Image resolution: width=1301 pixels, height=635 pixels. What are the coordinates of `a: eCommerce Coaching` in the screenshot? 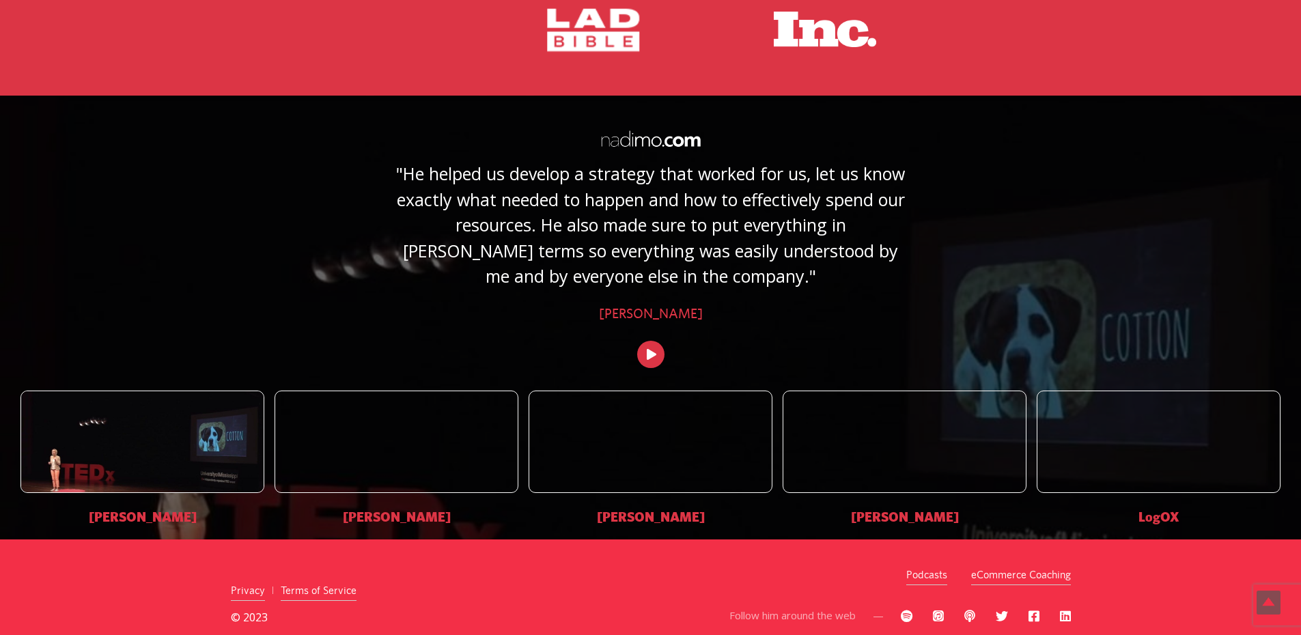 It's located at (1021, 576).